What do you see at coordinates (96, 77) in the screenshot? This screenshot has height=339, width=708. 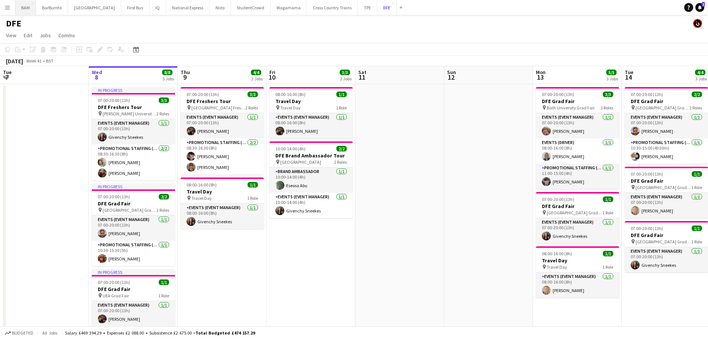 I see `span: 8` at bounding box center [96, 77].